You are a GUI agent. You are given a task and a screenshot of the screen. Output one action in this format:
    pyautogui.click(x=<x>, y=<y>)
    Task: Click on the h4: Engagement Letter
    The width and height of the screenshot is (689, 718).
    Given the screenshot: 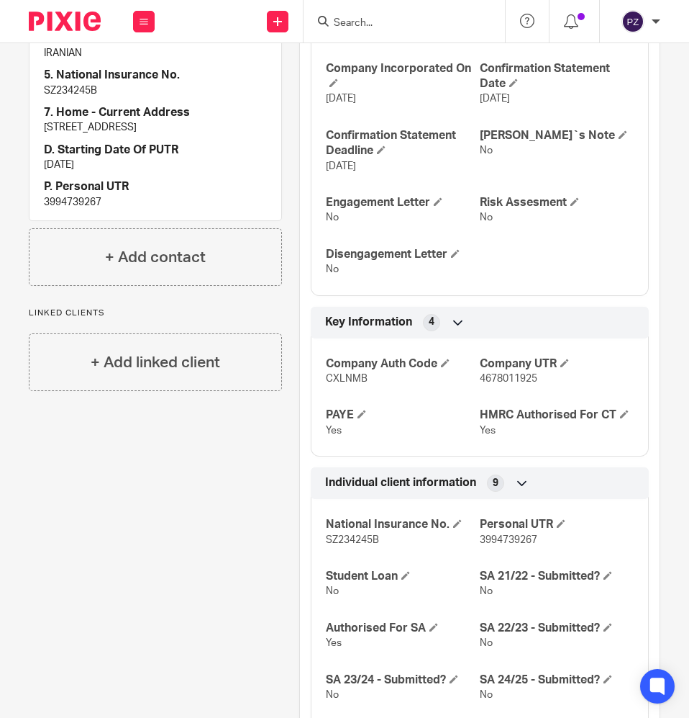 What is the action you would take?
    pyautogui.click(x=403, y=202)
    